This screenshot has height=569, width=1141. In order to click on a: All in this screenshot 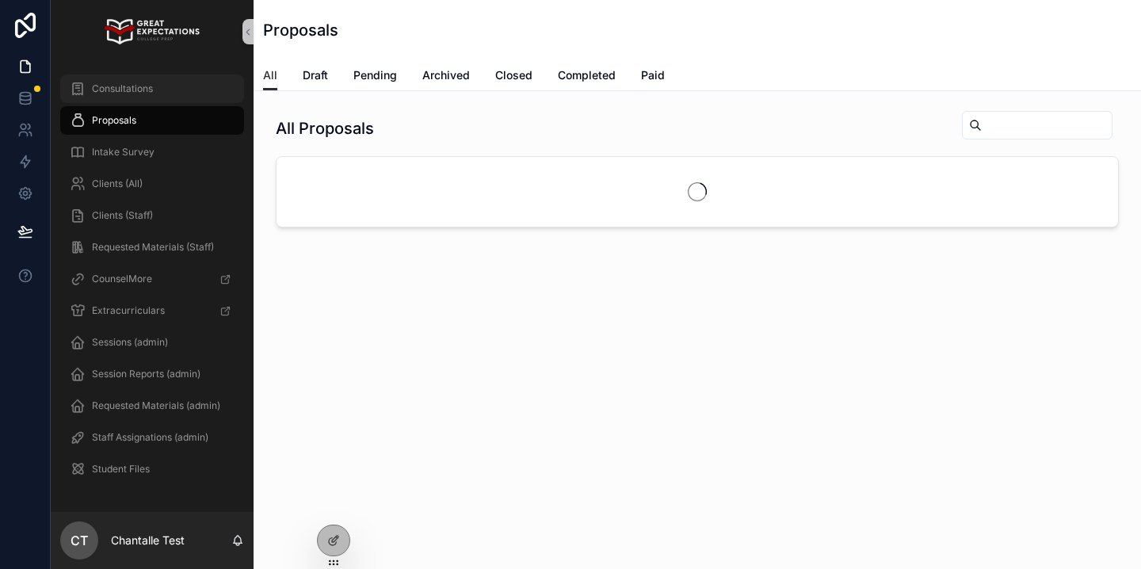, I will do `click(270, 76)`.